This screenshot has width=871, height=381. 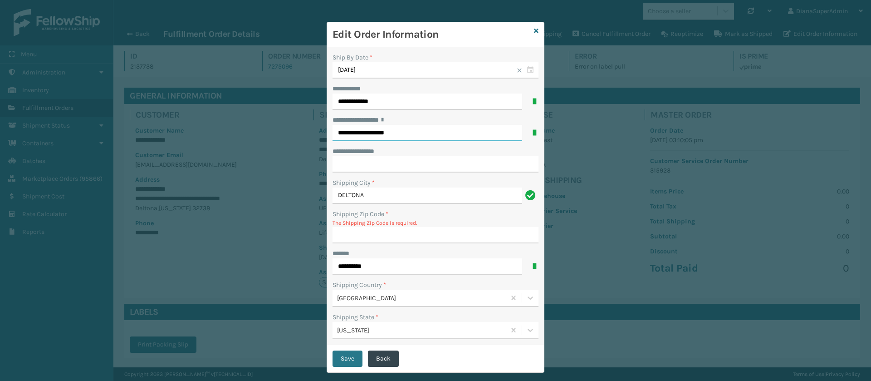 What do you see at coordinates (352, 57) in the screenshot?
I see `label: Ship By Date` at bounding box center [352, 57].